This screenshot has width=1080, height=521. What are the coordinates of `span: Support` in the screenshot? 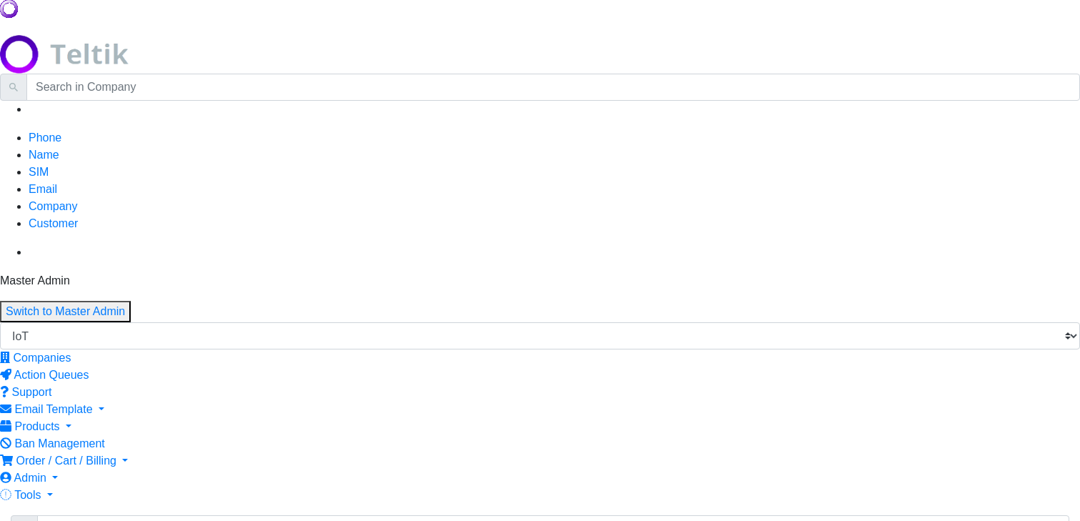 It's located at (31, 391).